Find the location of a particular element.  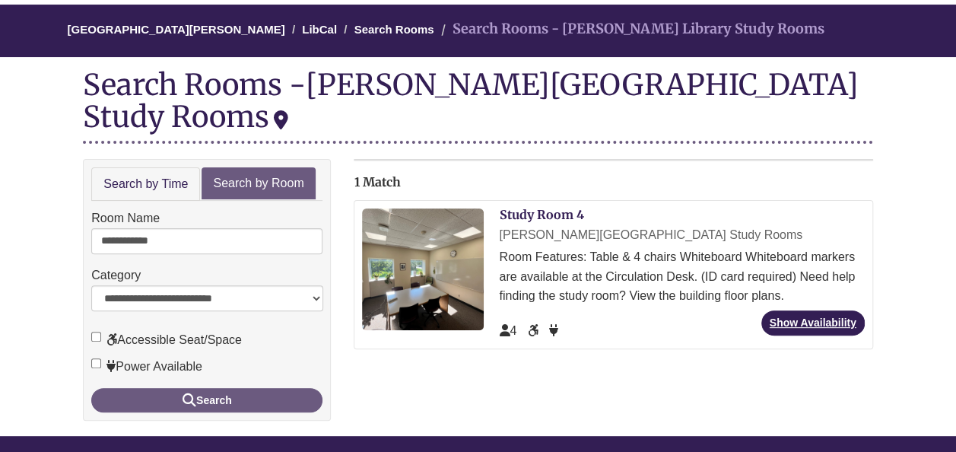

a: Search by Time is located at coordinates (145, 184).